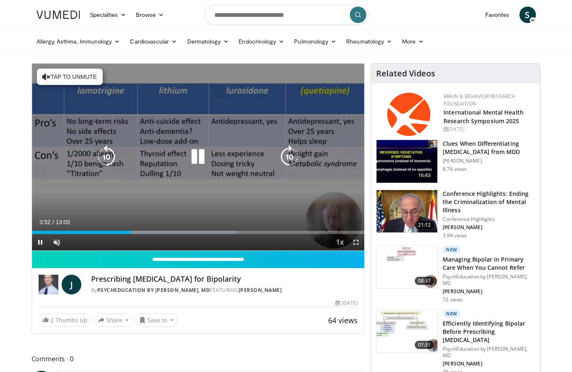 The height and width of the screenshot is (372, 572). I want to click on span: 16:43, so click(425, 175).